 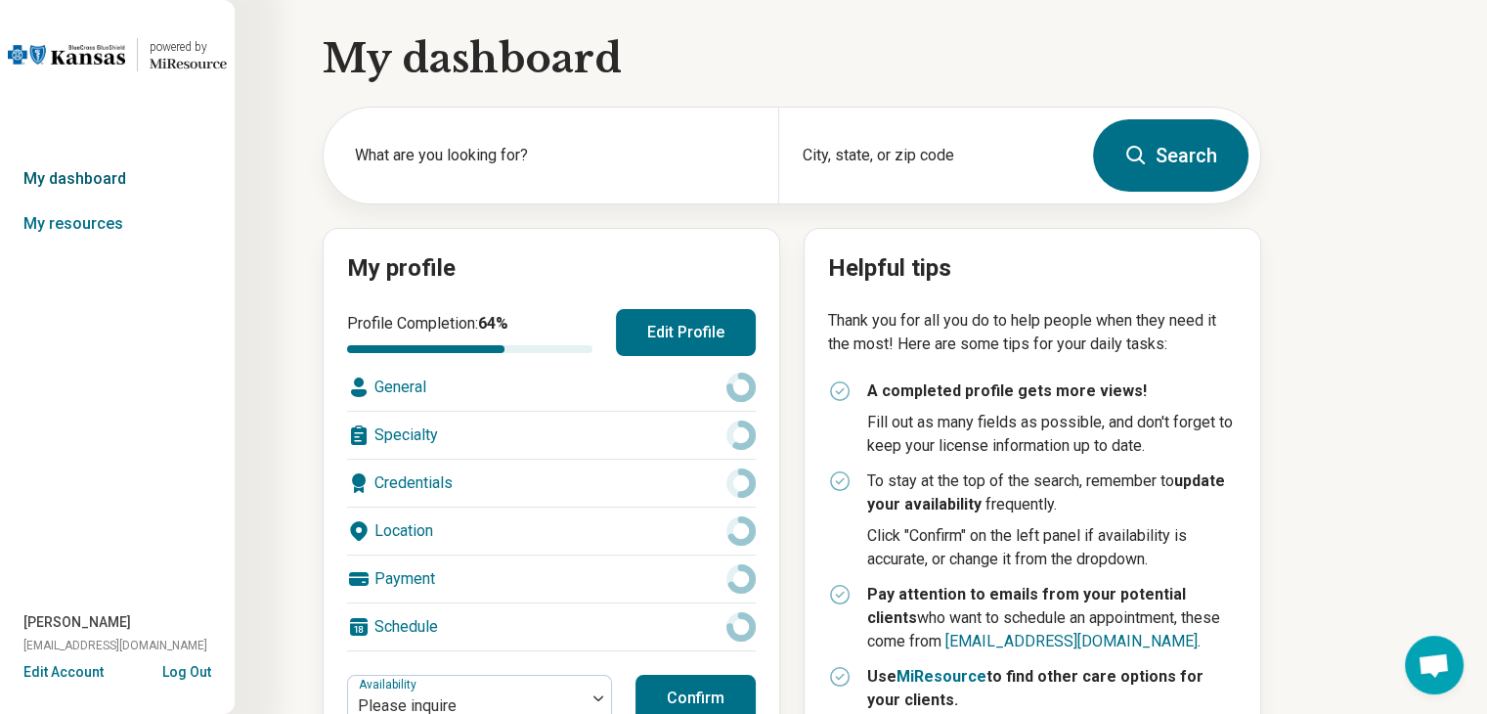 What do you see at coordinates (792, 59) in the screenshot?
I see `h1: My dashboard` at bounding box center [792, 59].